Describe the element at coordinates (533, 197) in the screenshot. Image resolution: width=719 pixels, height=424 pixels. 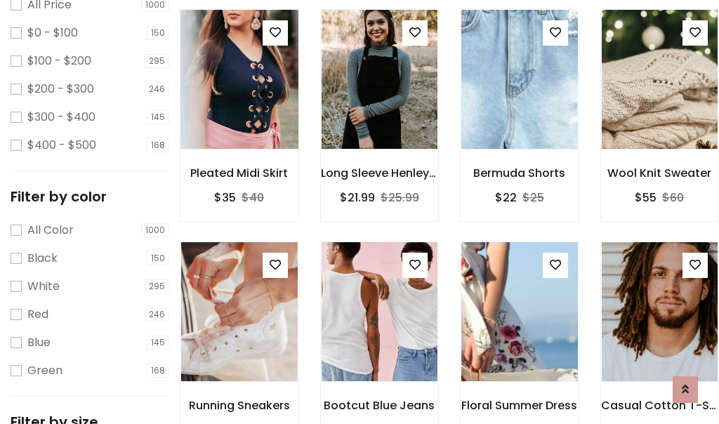
I see `del: $25` at that location.